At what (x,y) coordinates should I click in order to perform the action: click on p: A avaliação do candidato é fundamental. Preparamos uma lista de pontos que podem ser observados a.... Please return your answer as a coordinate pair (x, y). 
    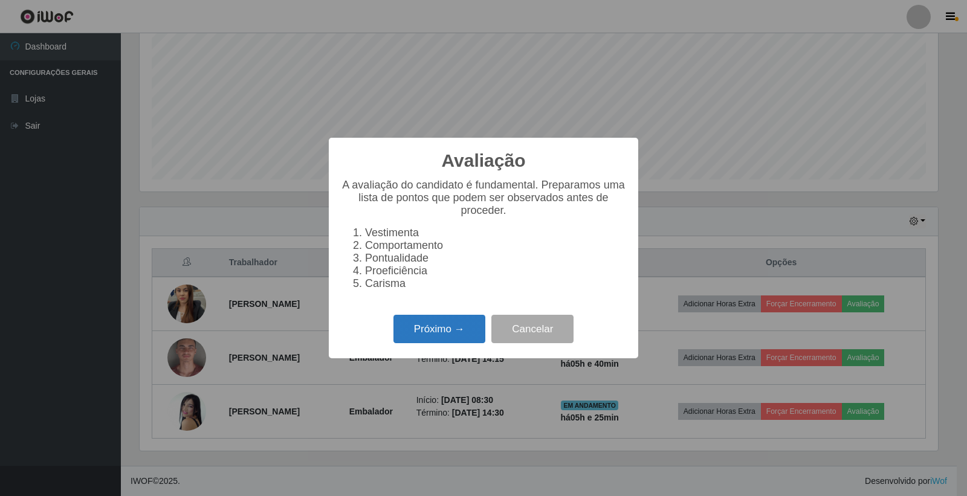
    Looking at the image, I should click on (483, 198).